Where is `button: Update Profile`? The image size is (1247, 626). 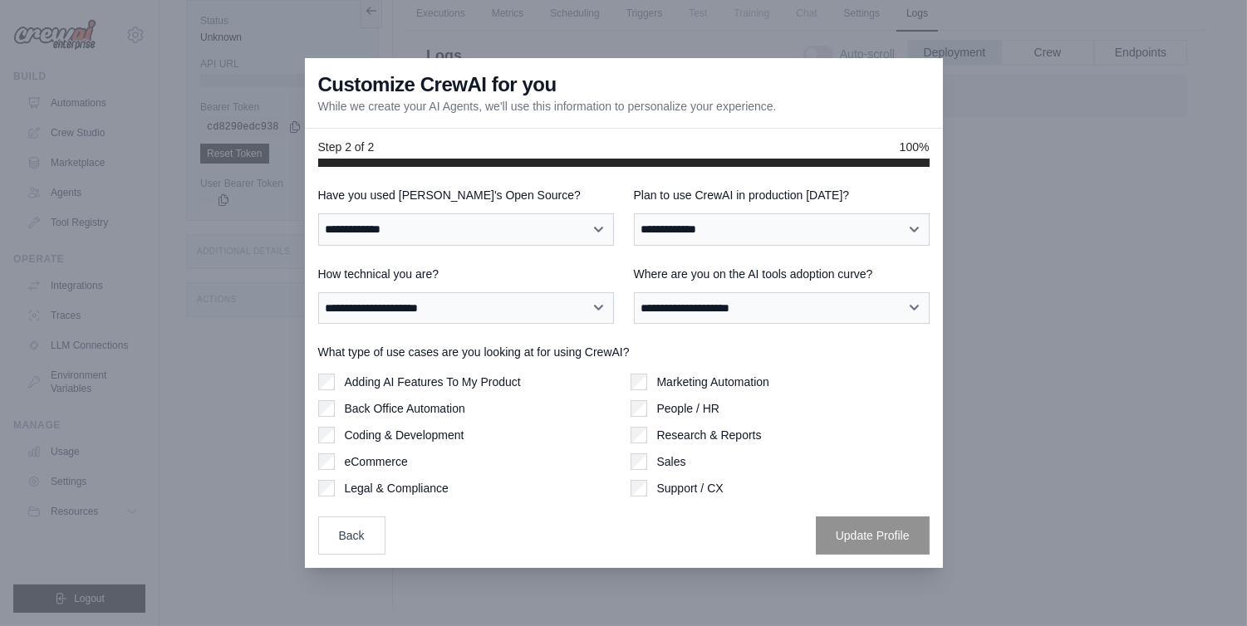
button: Update Profile is located at coordinates (872, 536).